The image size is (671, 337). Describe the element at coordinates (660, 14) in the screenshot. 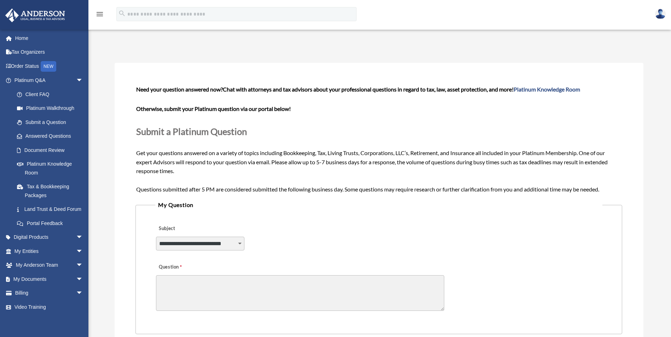

I see `img: User Pic` at that location.